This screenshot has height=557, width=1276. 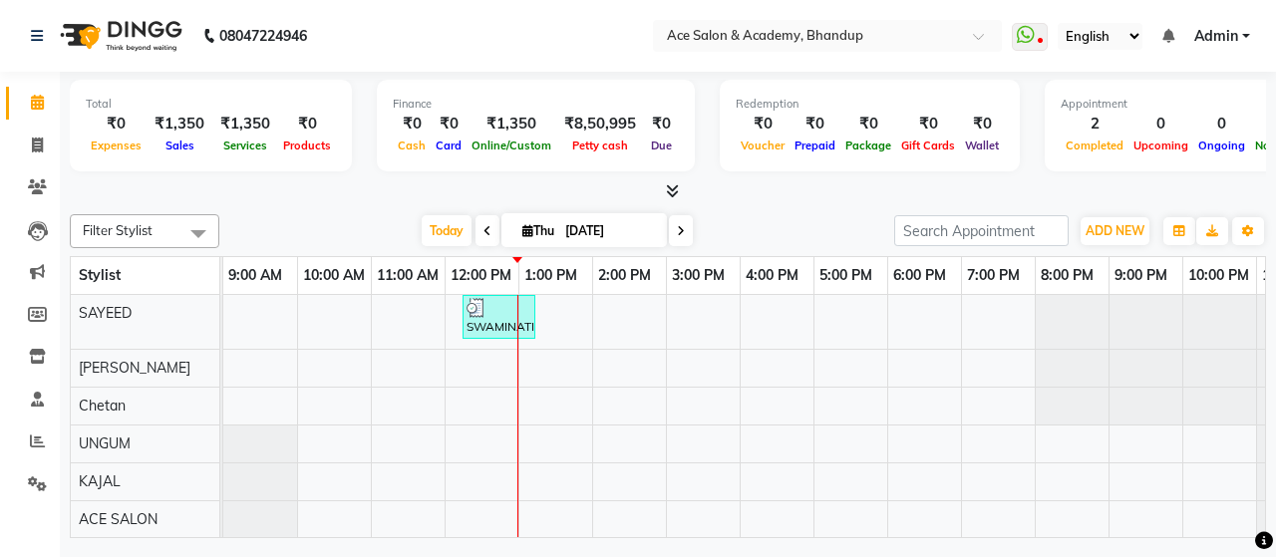 I want to click on input: Search Appointment, so click(x=981, y=230).